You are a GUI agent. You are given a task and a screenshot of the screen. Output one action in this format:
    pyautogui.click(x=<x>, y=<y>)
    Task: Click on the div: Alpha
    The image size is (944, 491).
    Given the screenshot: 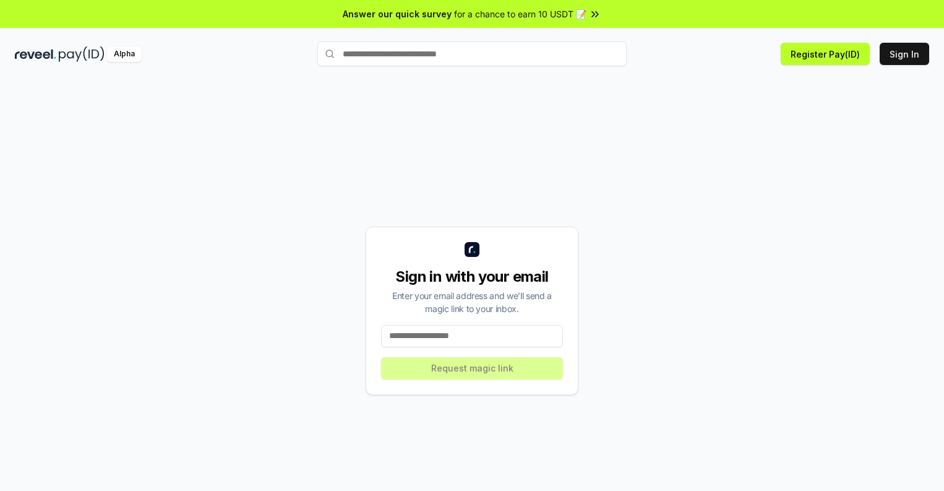 What is the action you would take?
    pyautogui.click(x=124, y=54)
    